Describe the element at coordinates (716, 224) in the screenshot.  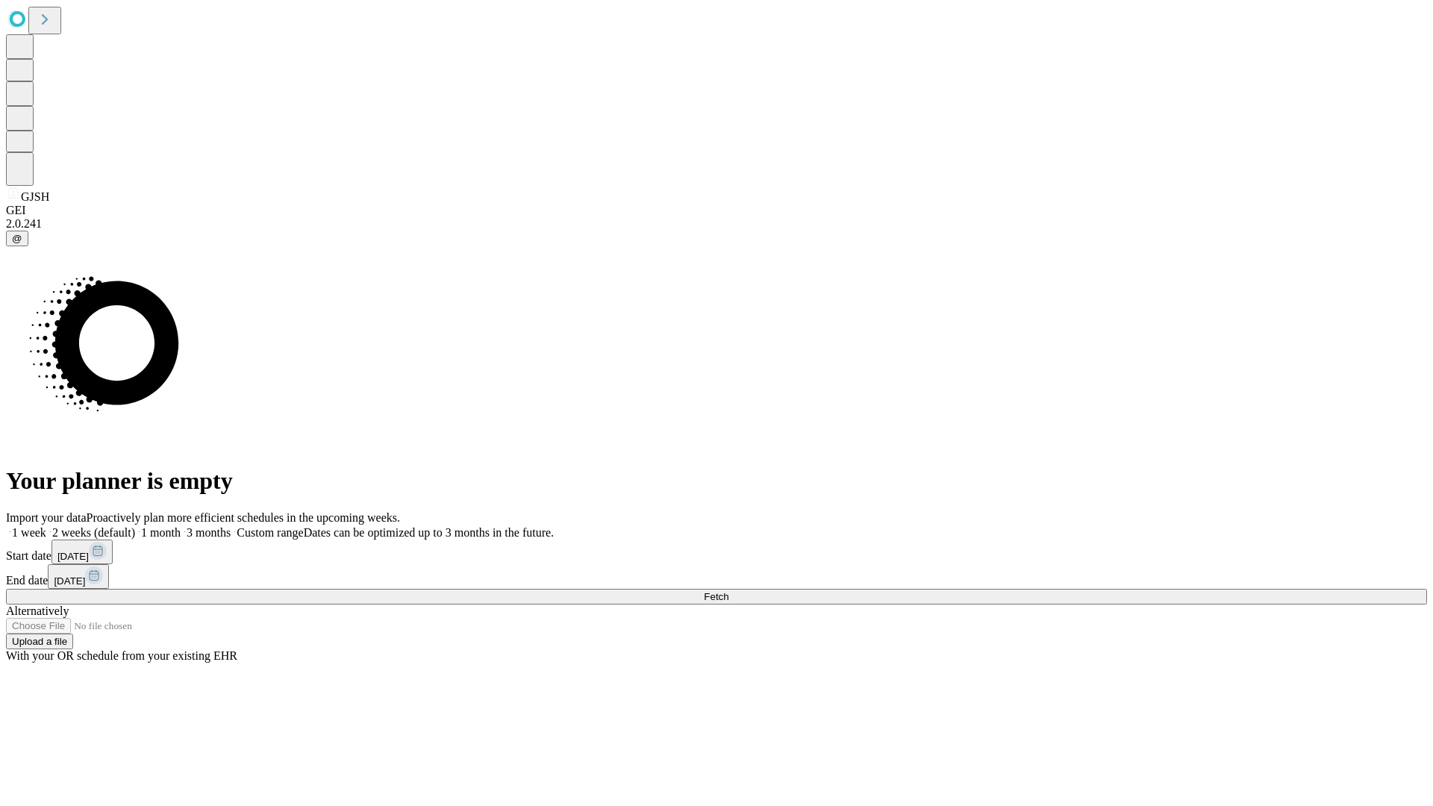
I see `div: 2.0.241` at that location.